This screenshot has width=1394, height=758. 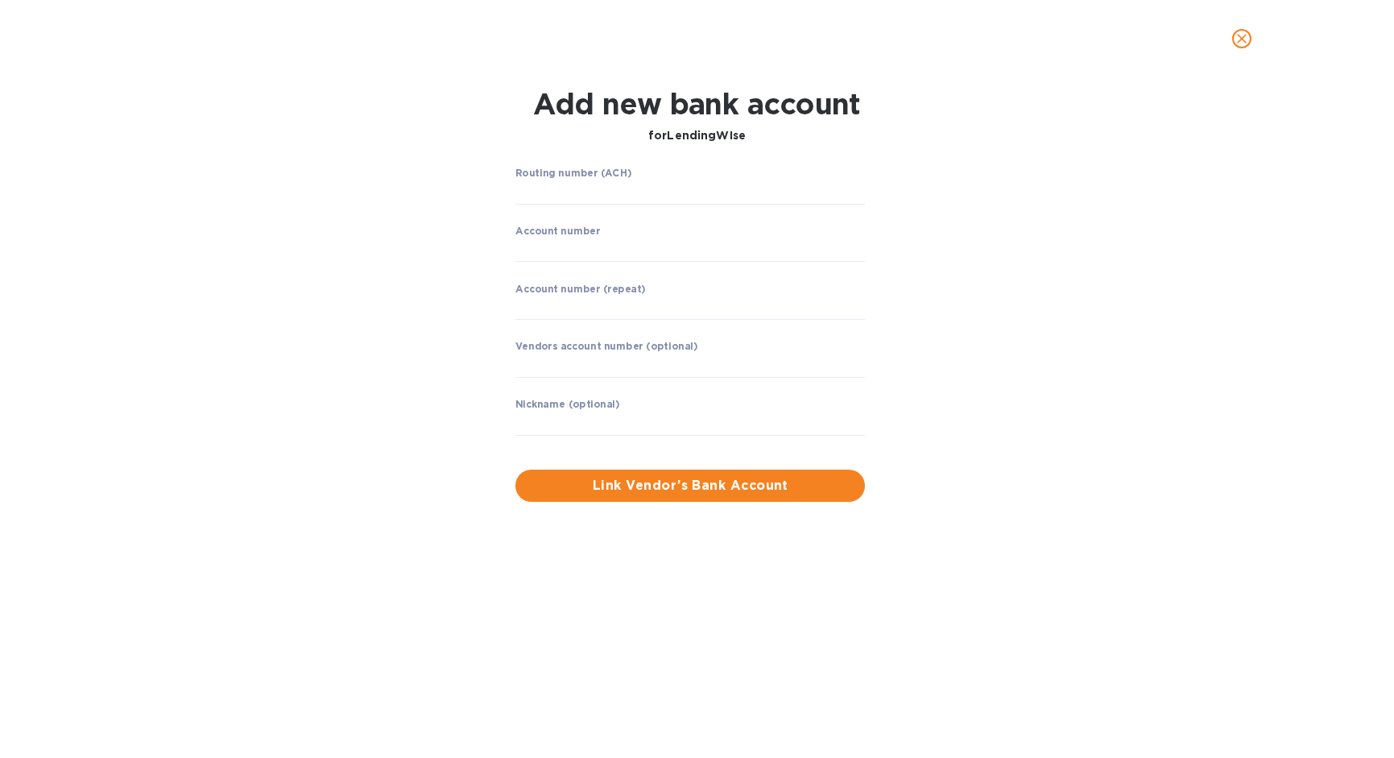 I want to click on label: Vendors account number (optional), so click(x=606, y=347).